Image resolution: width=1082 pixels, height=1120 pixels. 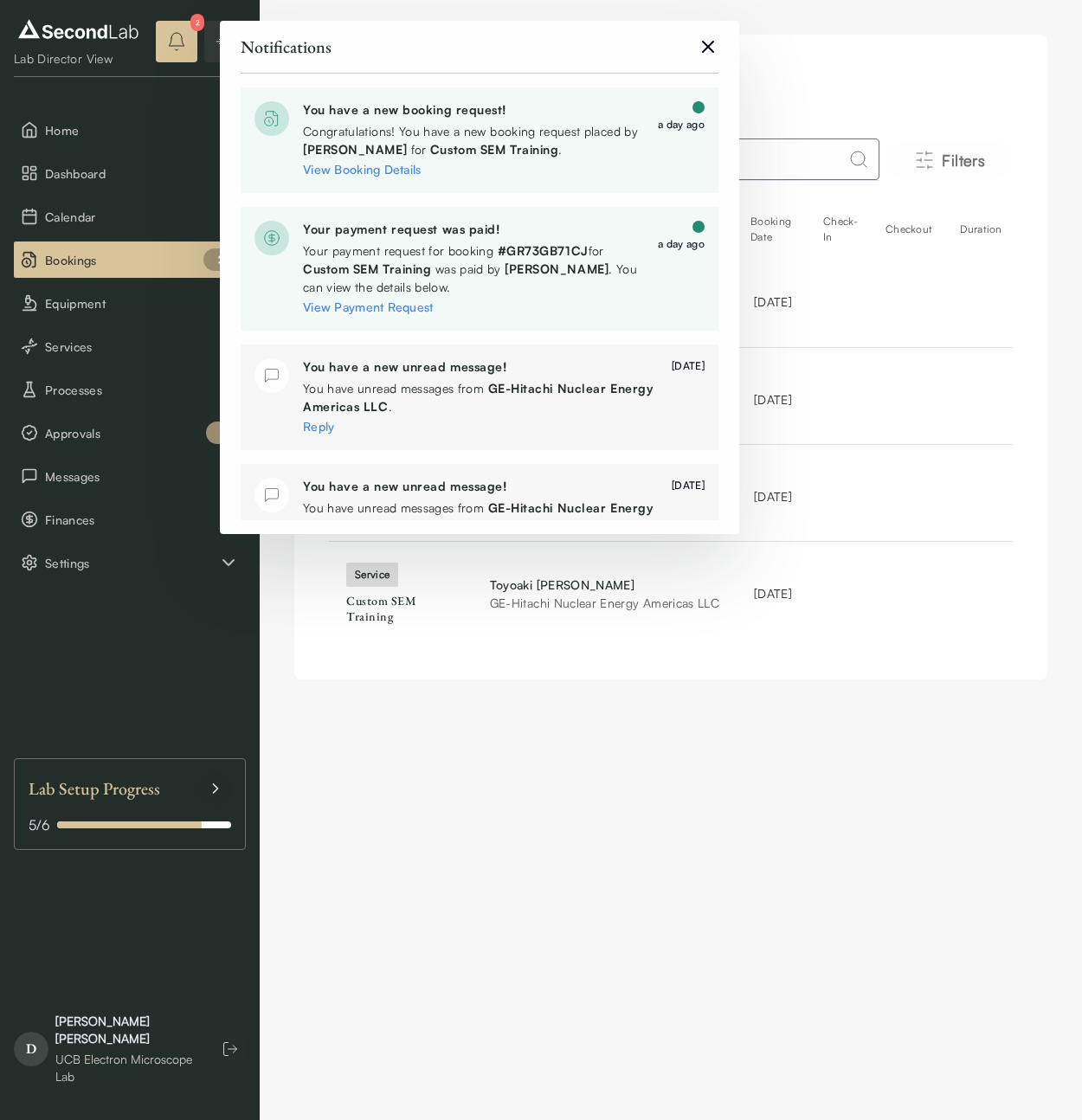 What do you see at coordinates (130, 519) in the screenshot?
I see `a: Finances` at bounding box center [130, 519].